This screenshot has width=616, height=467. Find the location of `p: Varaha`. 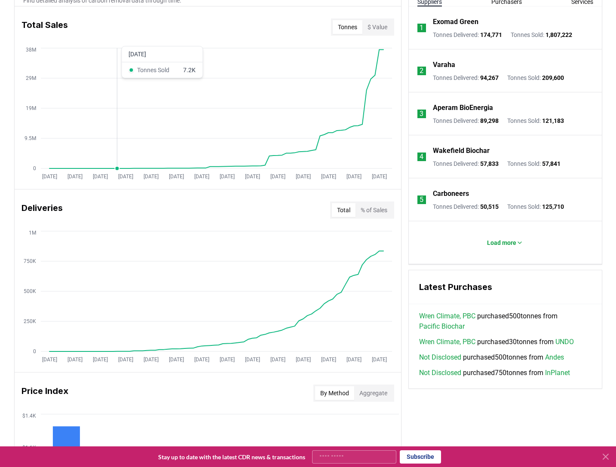

p: Varaha is located at coordinates (444, 65).